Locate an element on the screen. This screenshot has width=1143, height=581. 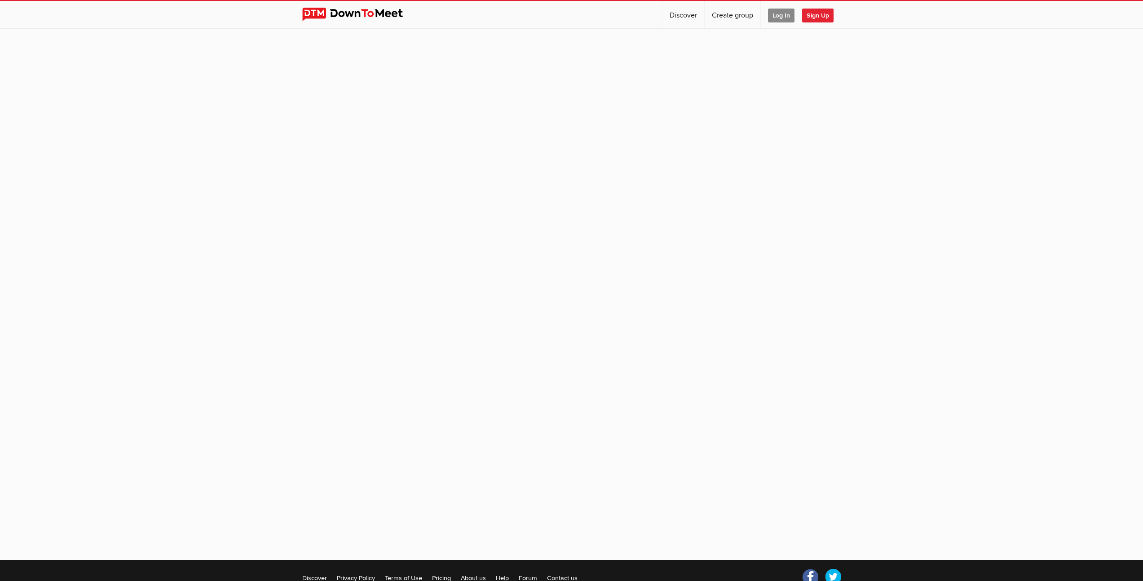
span: Log In is located at coordinates (781, 15).